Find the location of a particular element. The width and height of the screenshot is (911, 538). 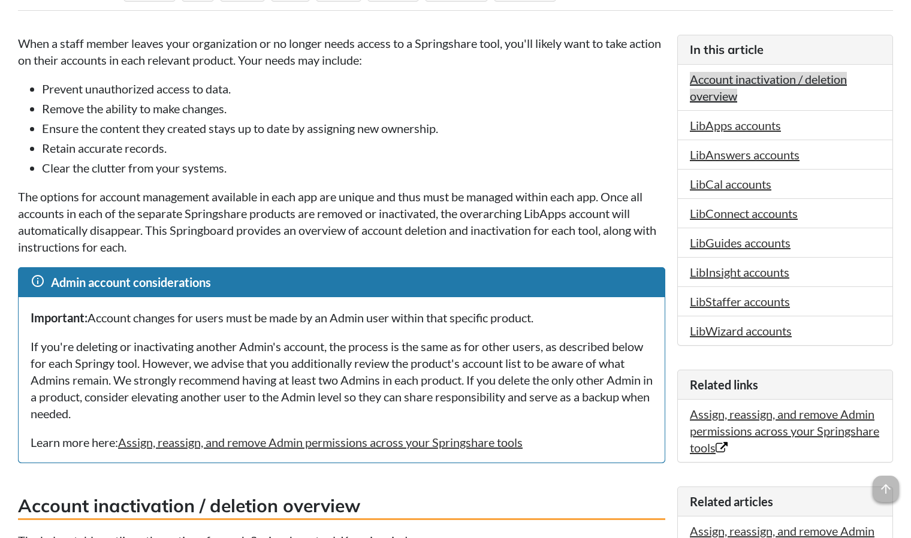

span: Related links is located at coordinates (724, 385).